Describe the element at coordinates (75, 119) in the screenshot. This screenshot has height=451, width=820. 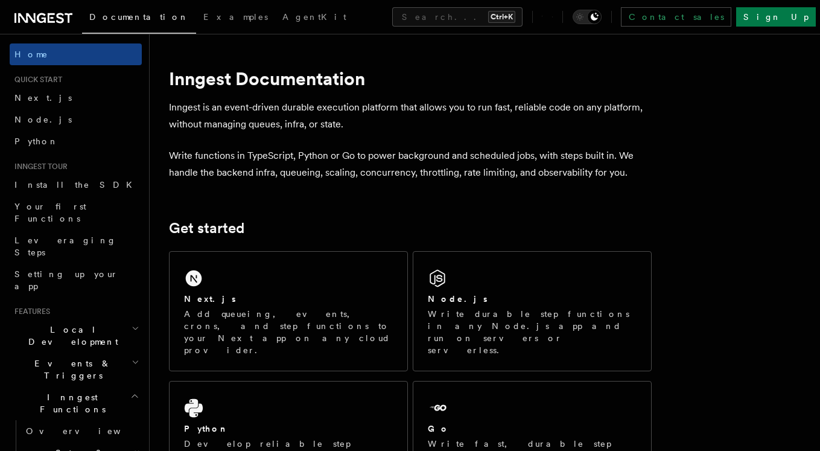
I see `a: Node.js` at that location.